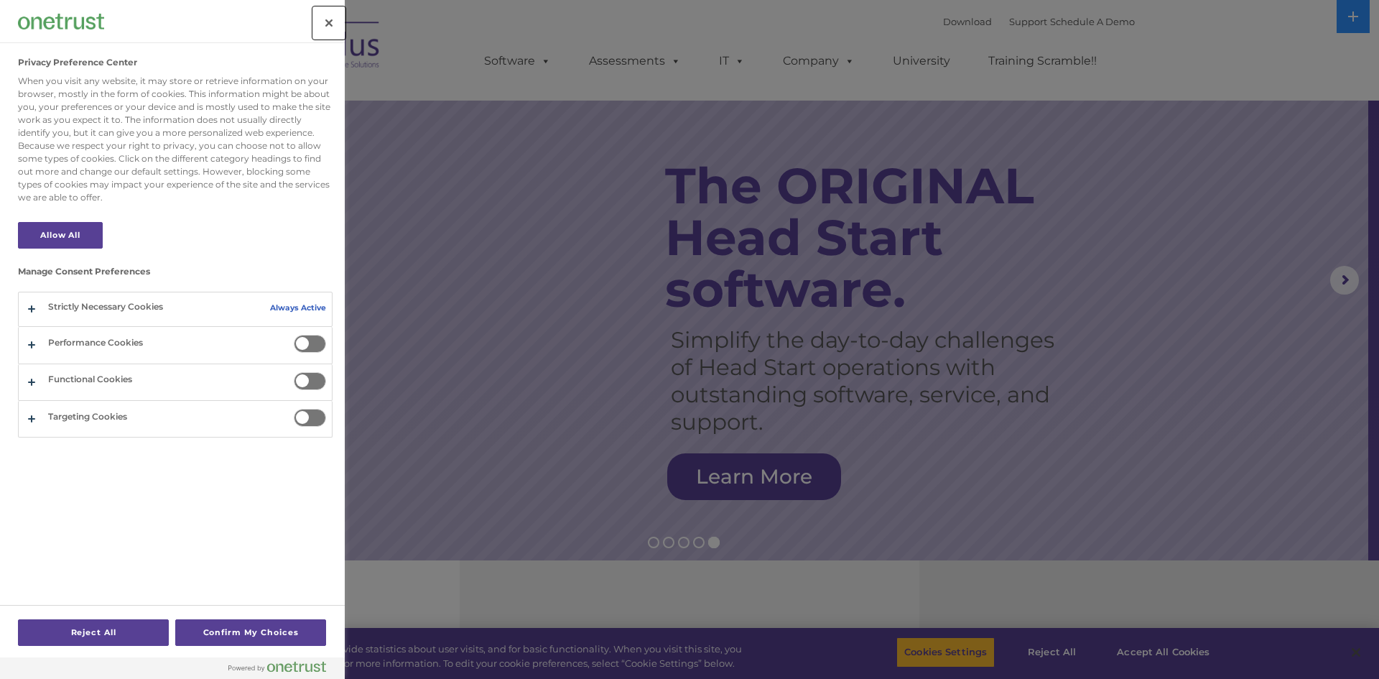 This screenshot has height=679, width=1379. Describe the element at coordinates (283, 670) in the screenshot. I see `a: Powered by OneTrust Opens in a new Tab` at that location.